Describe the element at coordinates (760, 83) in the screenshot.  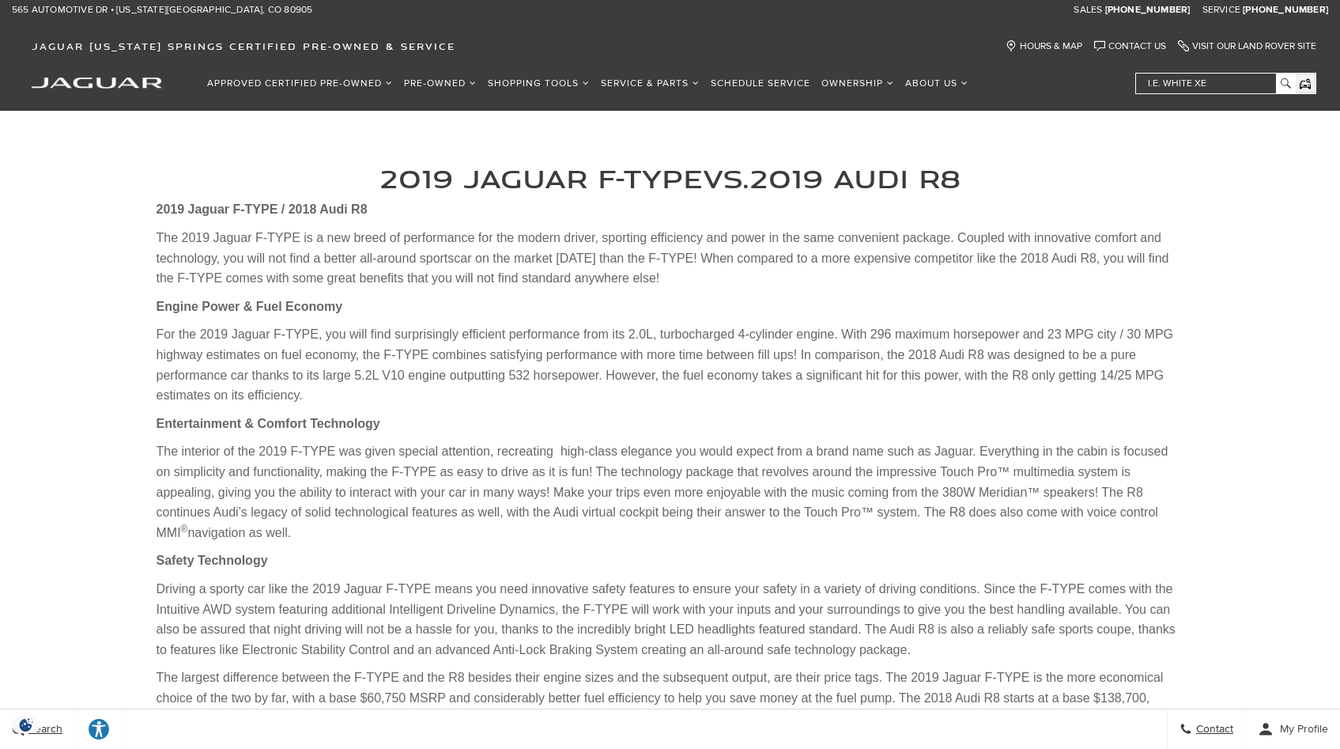
I see `a: Schedule Service` at that location.